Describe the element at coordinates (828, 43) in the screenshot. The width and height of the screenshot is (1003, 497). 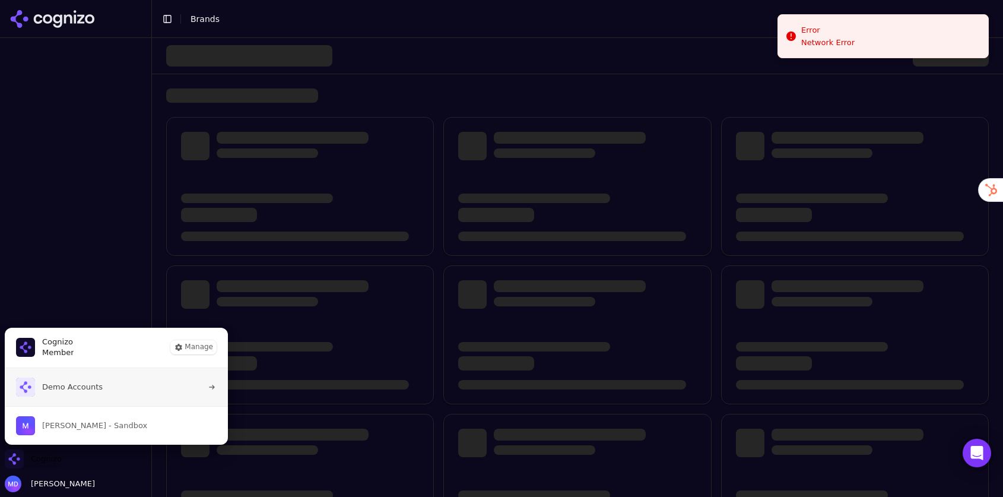
I see `div: Network Error` at that location.